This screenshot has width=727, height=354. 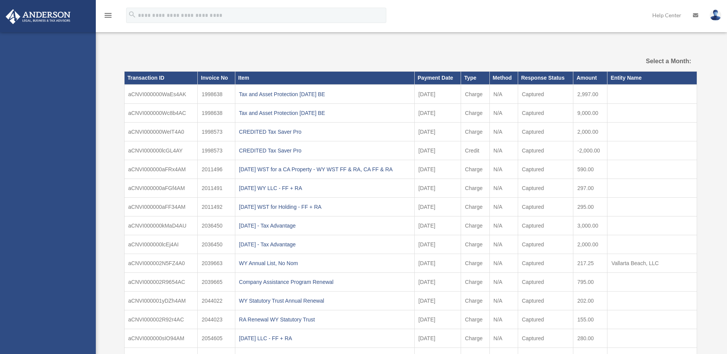 I want to click on td: aCNVI000001yDZh4AM, so click(x=161, y=301).